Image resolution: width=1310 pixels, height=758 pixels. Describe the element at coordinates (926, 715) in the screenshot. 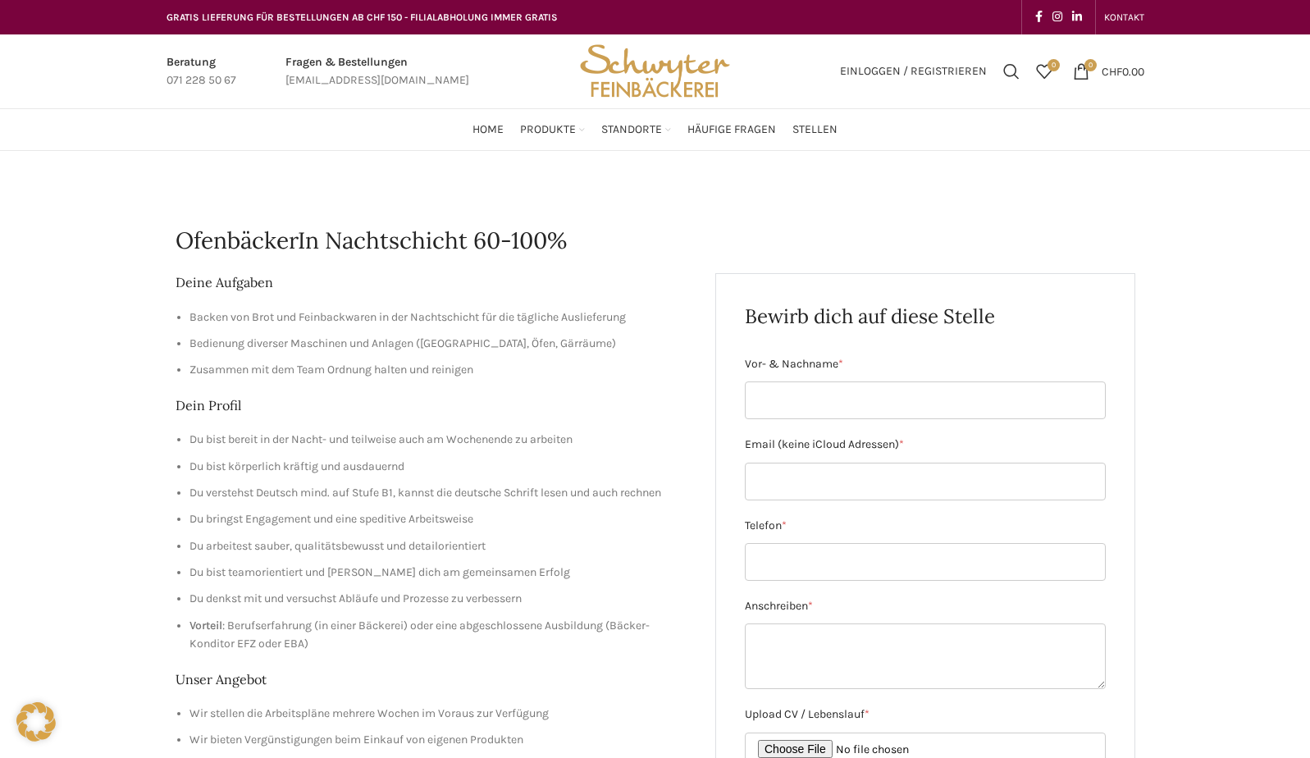

I see `label: Upload CV / Lebenslauf` at that location.